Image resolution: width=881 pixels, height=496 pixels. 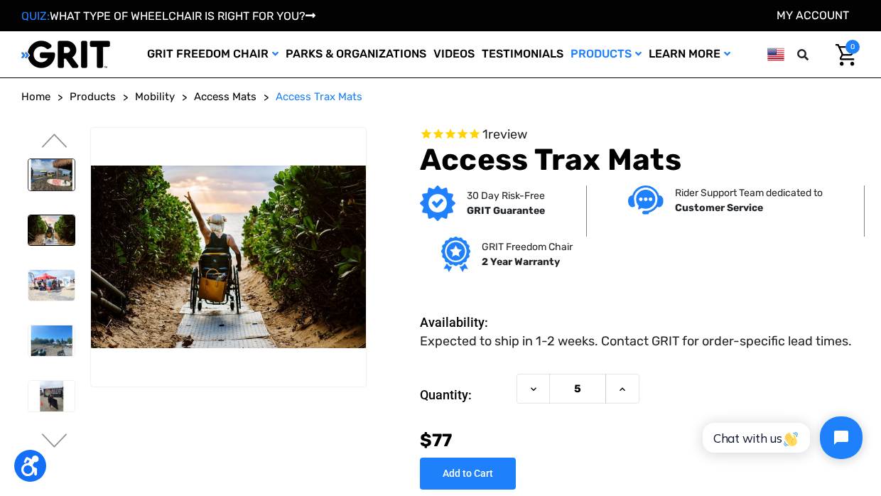 What do you see at coordinates (168, 16) in the screenshot?
I see `a: QUIZ:WHAT TYPE OF WHEELCHAIR IS RIGHT FOR YOU?` at bounding box center [168, 16].